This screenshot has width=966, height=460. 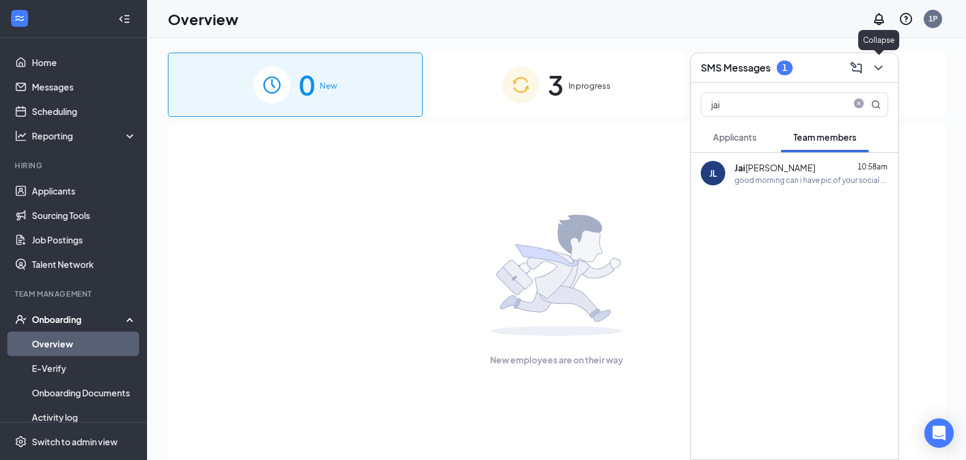 I want to click on div: 1, so click(x=784, y=67).